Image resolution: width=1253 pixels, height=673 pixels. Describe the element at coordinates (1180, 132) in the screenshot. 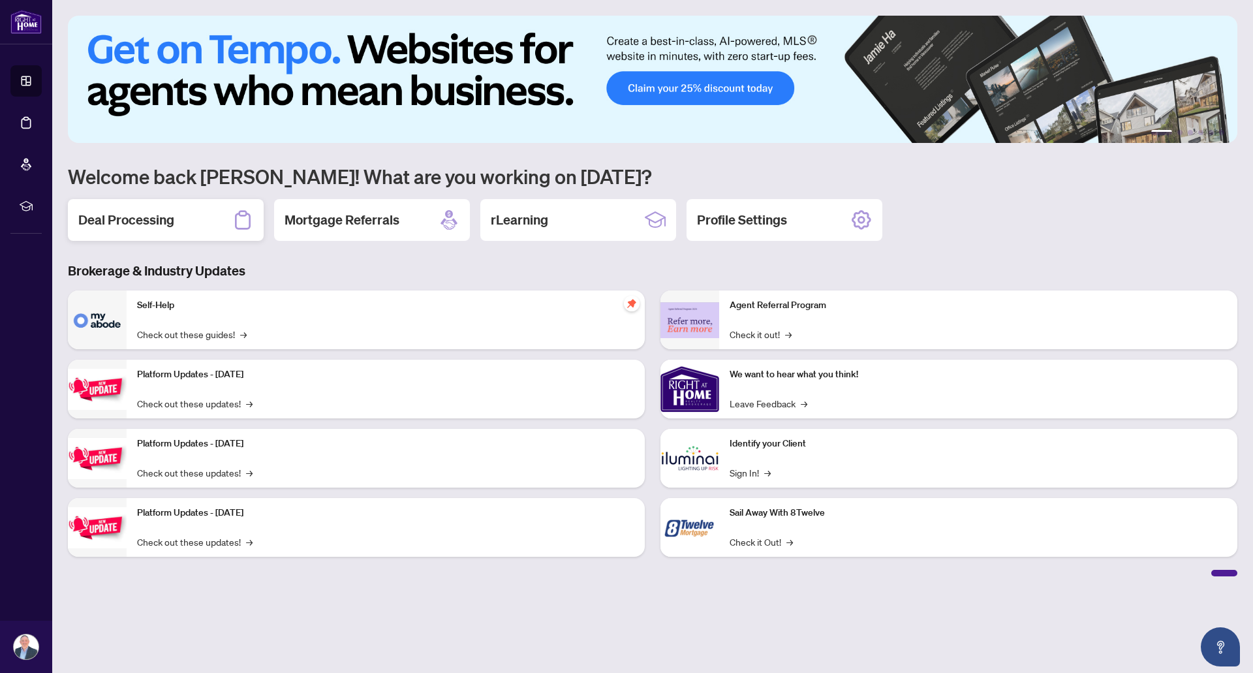

I see `button: 2` at that location.